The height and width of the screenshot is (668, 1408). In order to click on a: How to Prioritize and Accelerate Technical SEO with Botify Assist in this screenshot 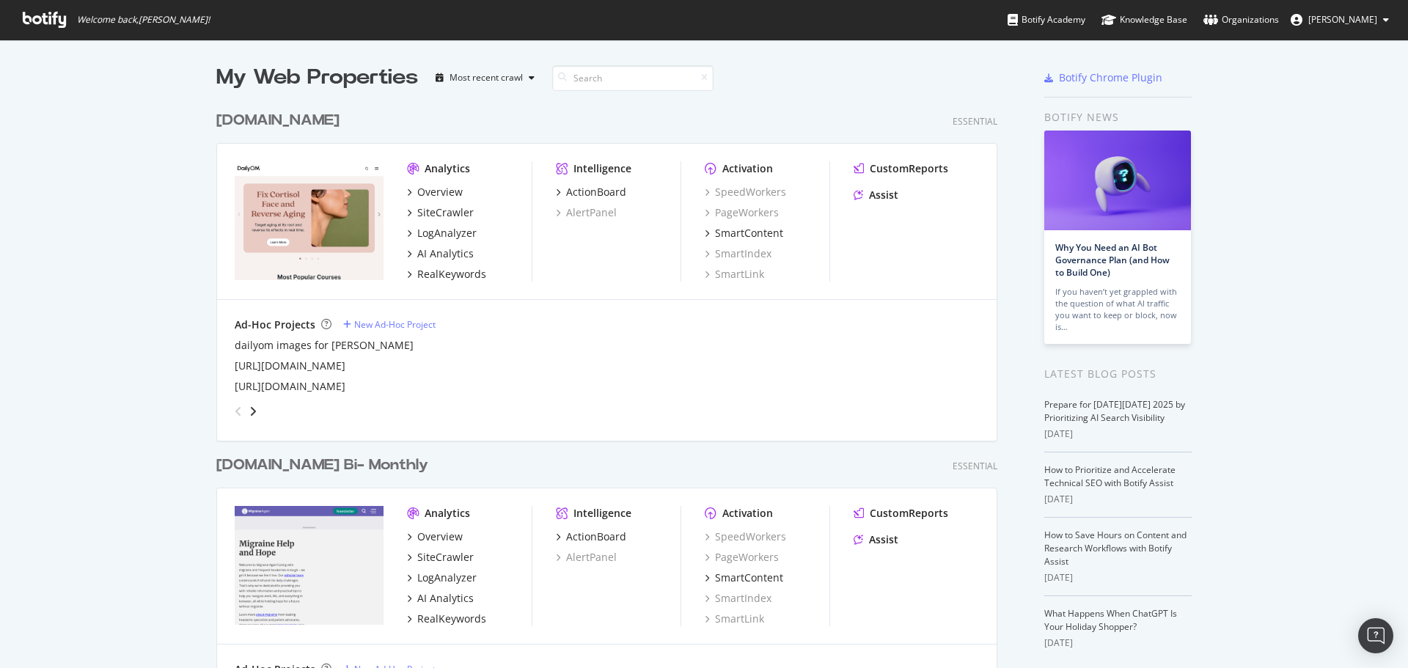, I will do `click(1109, 476)`.